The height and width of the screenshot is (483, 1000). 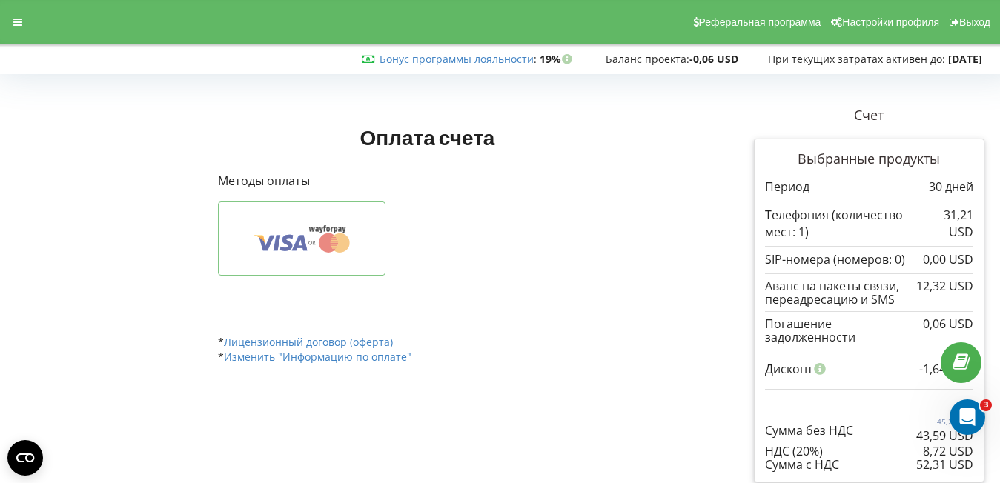 I want to click on strong: -0,06 USD, so click(x=714, y=59).